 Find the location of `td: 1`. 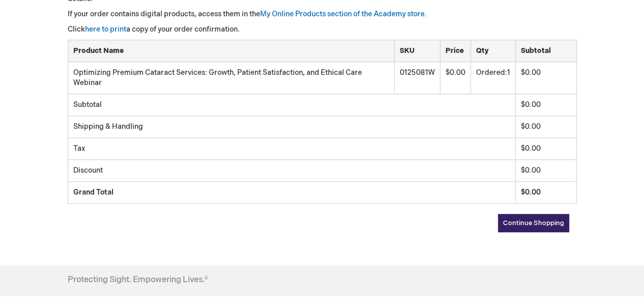

td: 1 is located at coordinates (493, 78).